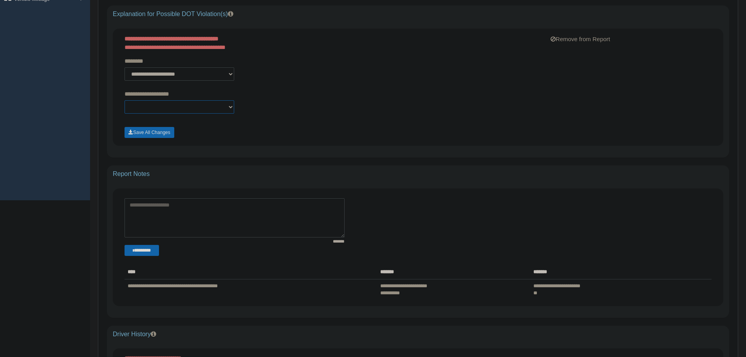 This screenshot has height=357, width=746. Describe the element at coordinates (142, 250) in the screenshot. I see `button: Change Filter Options` at that location.